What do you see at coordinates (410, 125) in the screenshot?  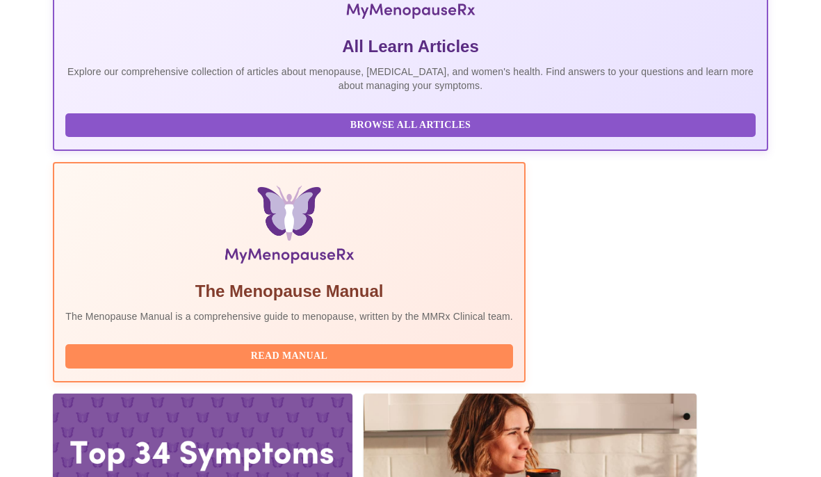 I see `button: Browse All Articles` at bounding box center [410, 125].